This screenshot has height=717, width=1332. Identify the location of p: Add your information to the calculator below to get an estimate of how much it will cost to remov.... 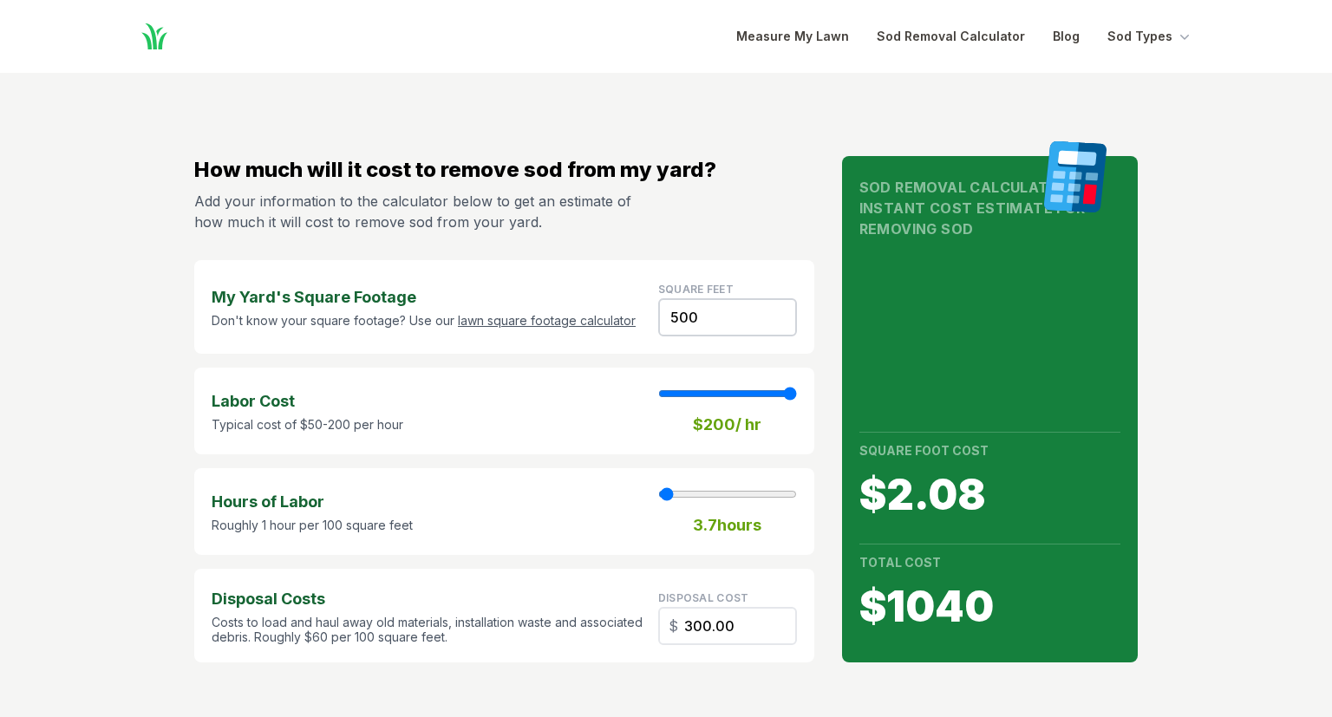
(416, 212).